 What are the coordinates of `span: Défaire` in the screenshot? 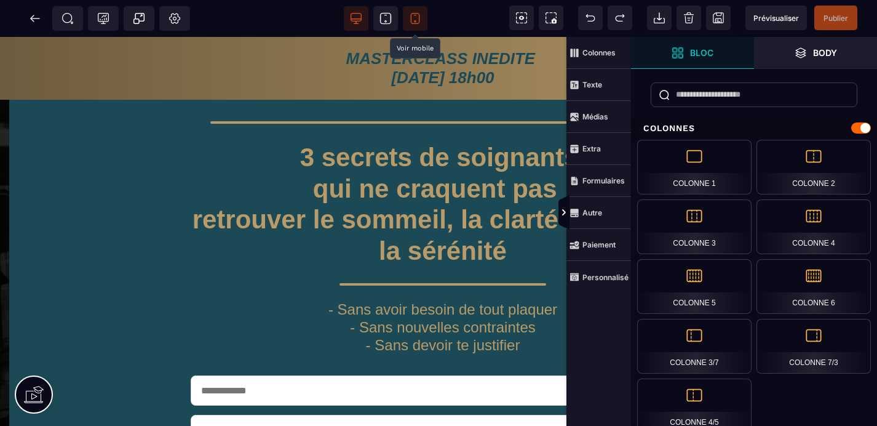 It's located at (590, 18).